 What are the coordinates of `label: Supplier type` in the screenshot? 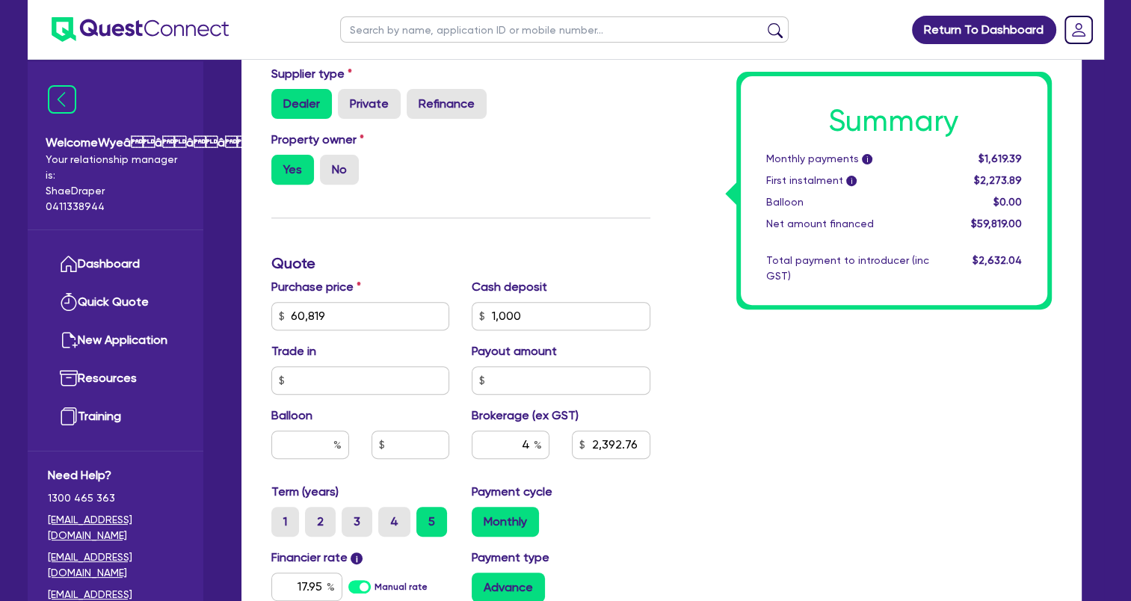 It's located at (312, 74).